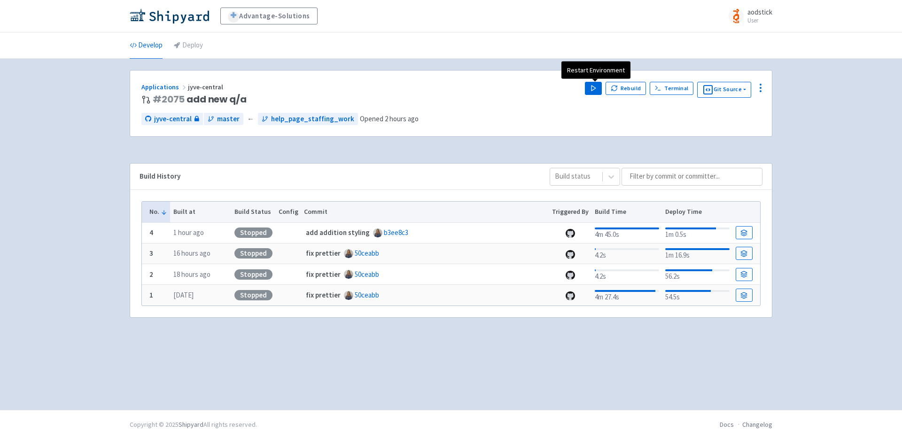 This screenshot has width=902, height=439. Describe the element at coordinates (228, 119) in the screenshot. I see `span: master` at that location.